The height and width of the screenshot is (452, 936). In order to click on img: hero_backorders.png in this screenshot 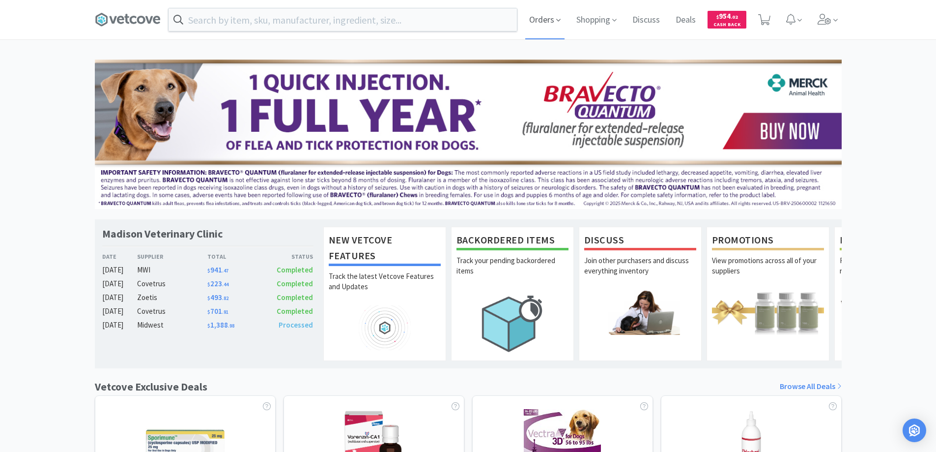, I will do `click(513, 323)`.